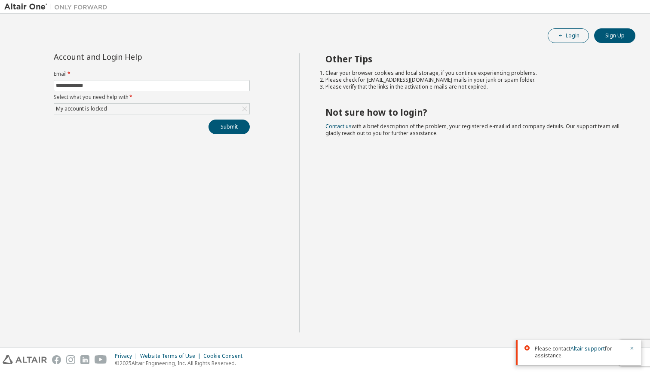 The image size is (650, 372). What do you see at coordinates (85, 359) in the screenshot?
I see `img: linkedin.svg` at bounding box center [85, 359].